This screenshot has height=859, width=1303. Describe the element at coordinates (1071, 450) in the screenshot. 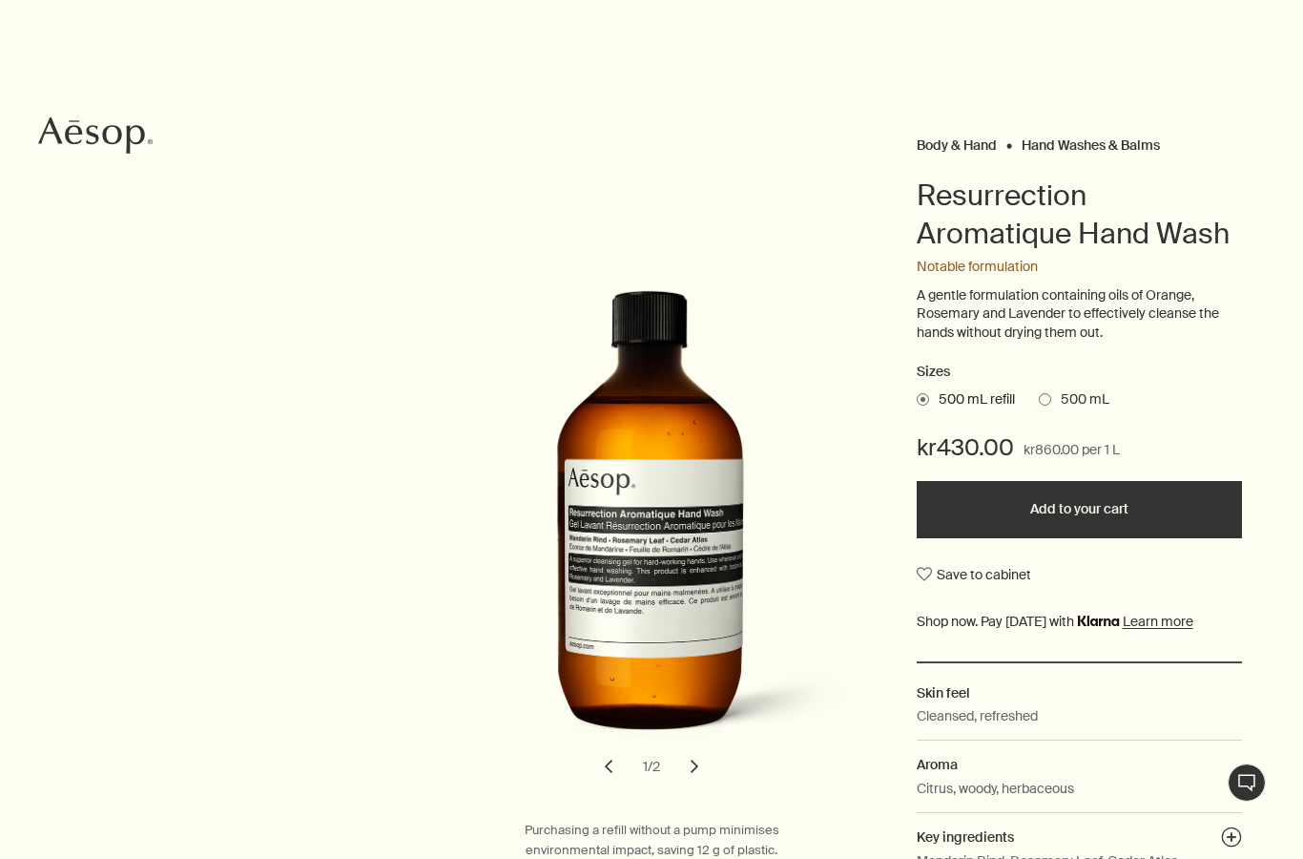

I see `span: kr860.00 per 1 L` at that location.